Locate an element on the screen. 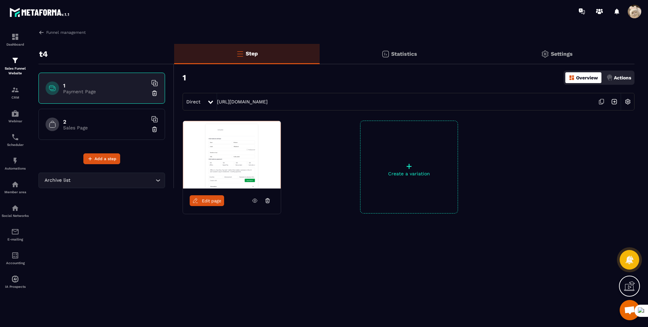 The height and width of the screenshot is (327, 648). img: bars-o.4a397970.svg is located at coordinates (240, 54).